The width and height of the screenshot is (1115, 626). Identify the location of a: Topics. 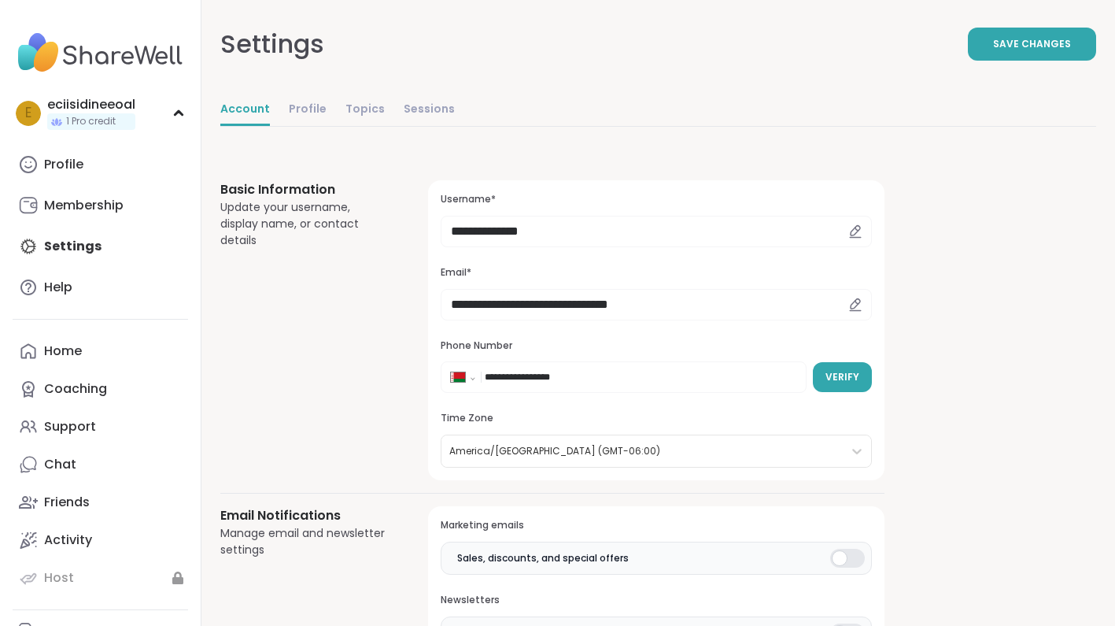
(365, 110).